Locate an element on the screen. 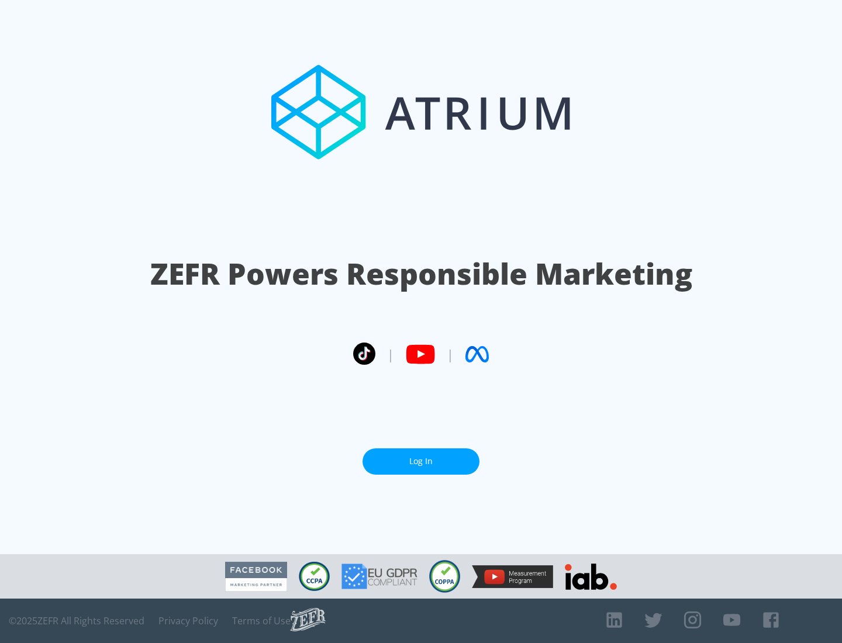 This screenshot has height=643, width=842. span: © 2025 ZEFR All Rights Reserved is located at coordinates (77, 621).